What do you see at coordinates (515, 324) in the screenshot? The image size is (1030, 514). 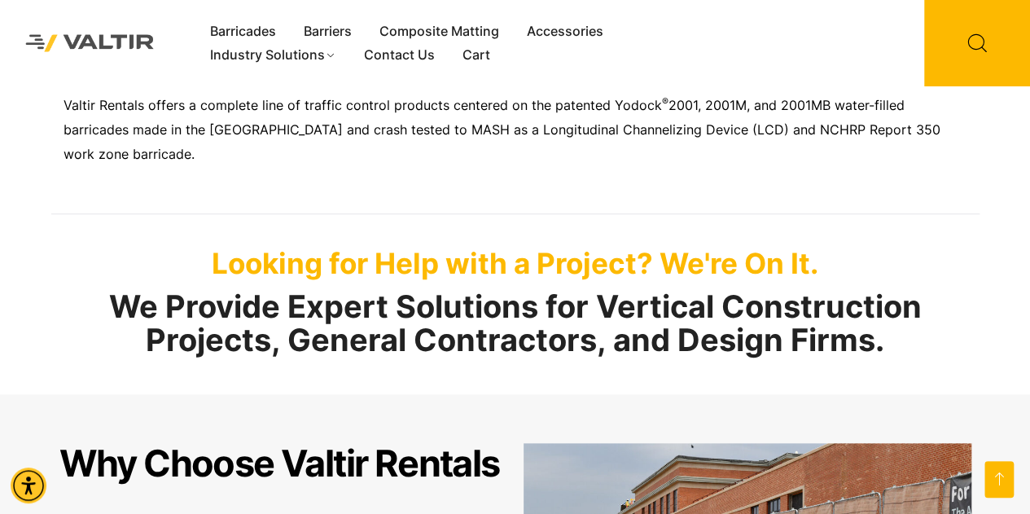 I see `h2: We Provide Expert Solutions for Vertical Construction Projects, General Contractors, and Design F...` at bounding box center [515, 324].